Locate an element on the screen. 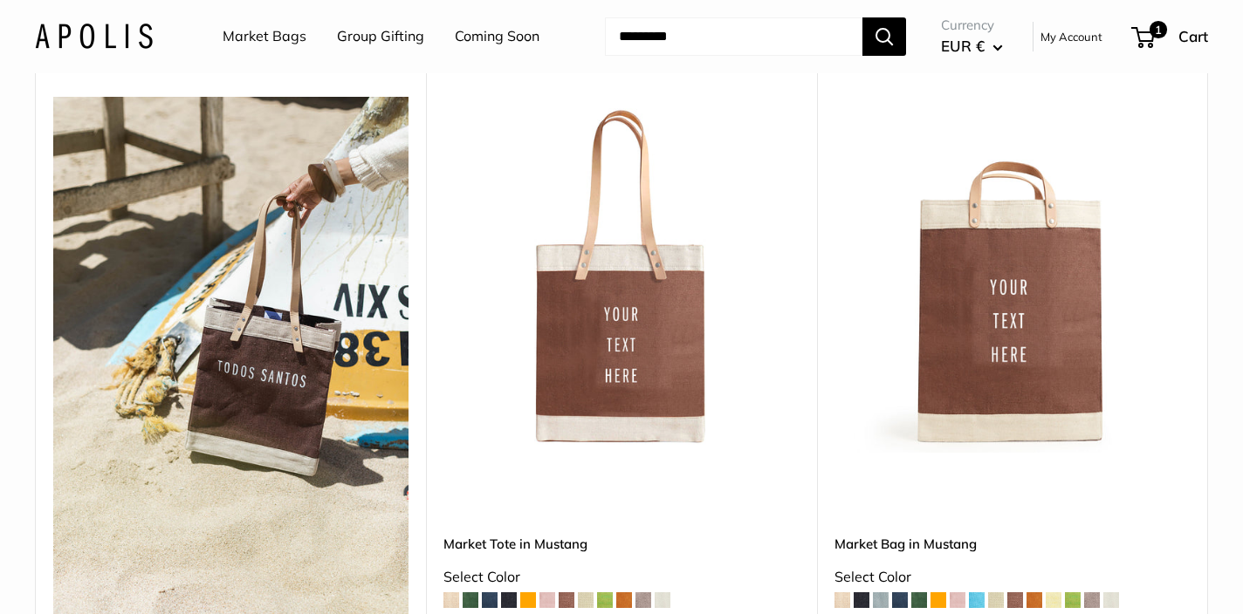 The height and width of the screenshot is (614, 1243). a: Coming Soon is located at coordinates (497, 37).